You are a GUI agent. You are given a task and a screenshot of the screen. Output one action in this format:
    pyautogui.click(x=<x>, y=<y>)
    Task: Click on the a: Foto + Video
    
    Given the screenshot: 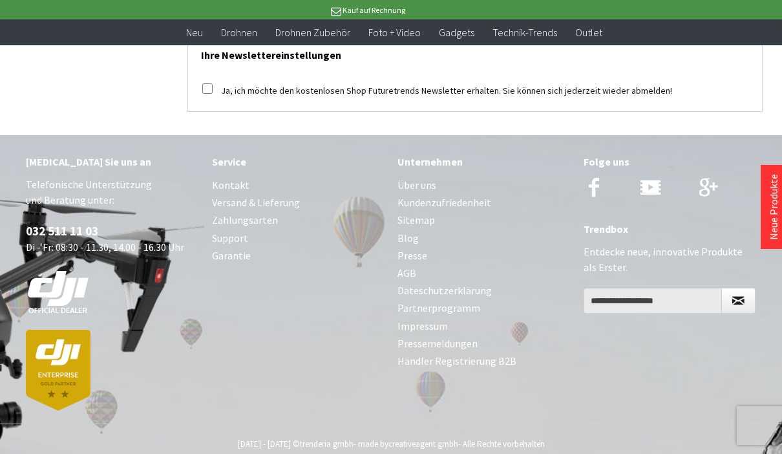 What is the action you would take?
    pyautogui.click(x=394, y=32)
    